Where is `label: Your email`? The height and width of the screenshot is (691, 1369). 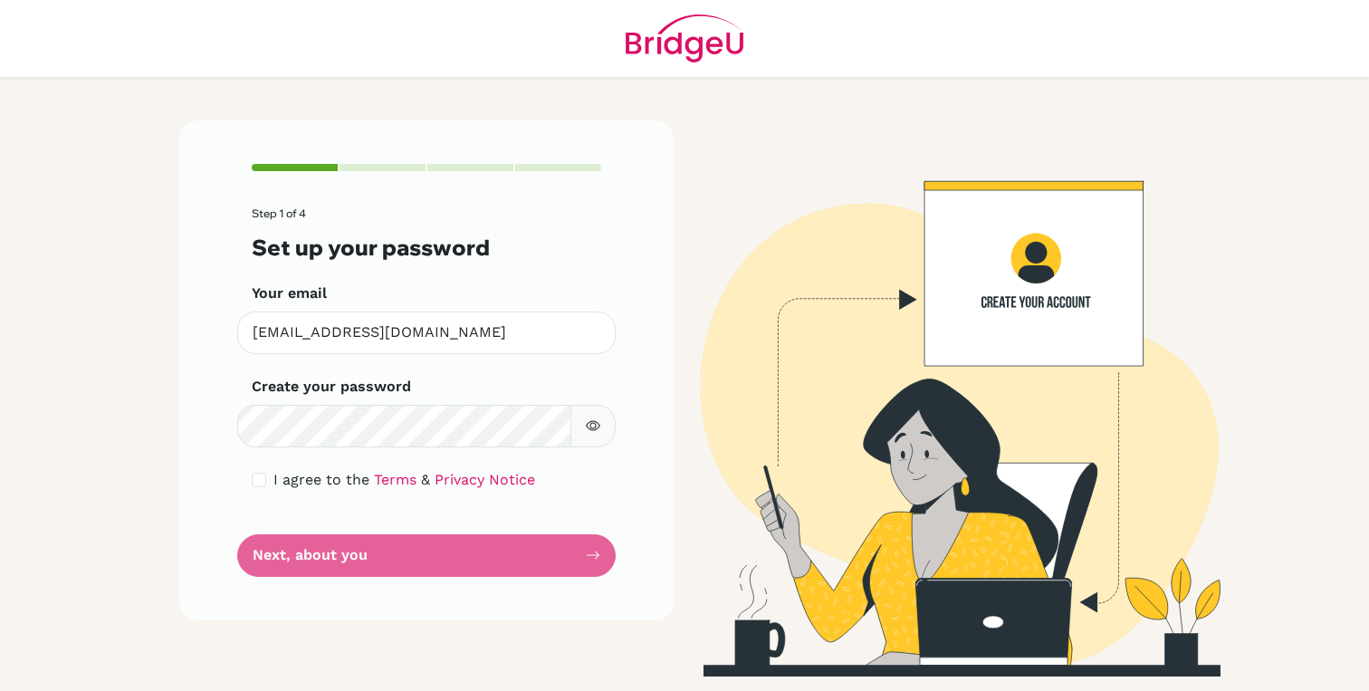
label: Your email is located at coordinates (289, 293).